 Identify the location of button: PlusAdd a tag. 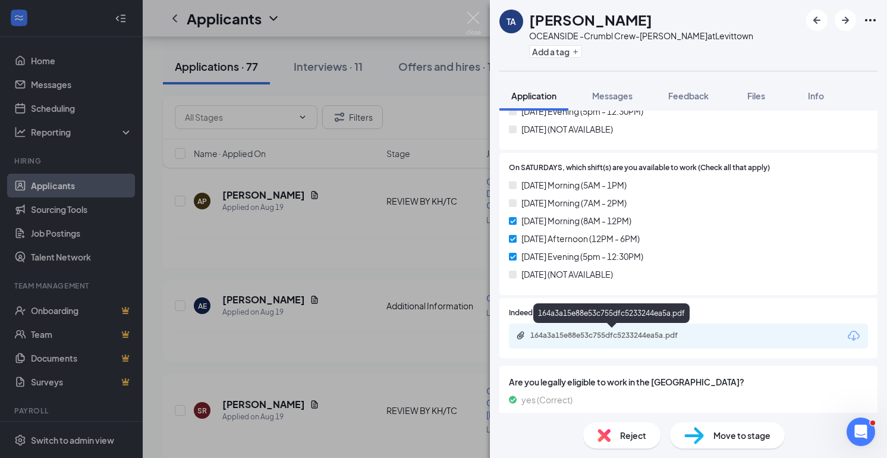
(555, 51).